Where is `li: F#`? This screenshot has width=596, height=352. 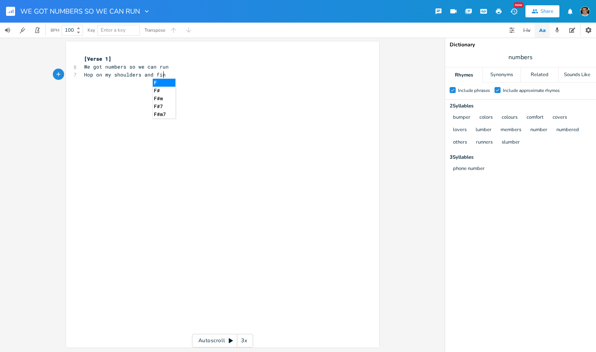
li: F# is located at coordinates (164, 91).